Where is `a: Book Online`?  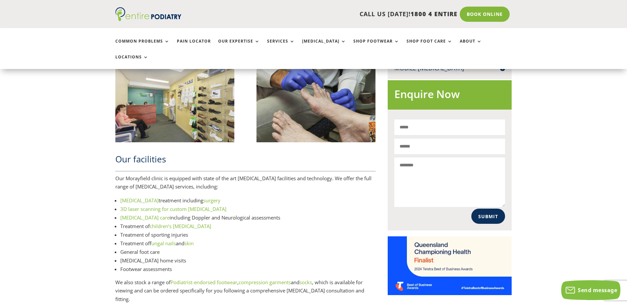 a: Book Online is located at coordinates (485, 14).